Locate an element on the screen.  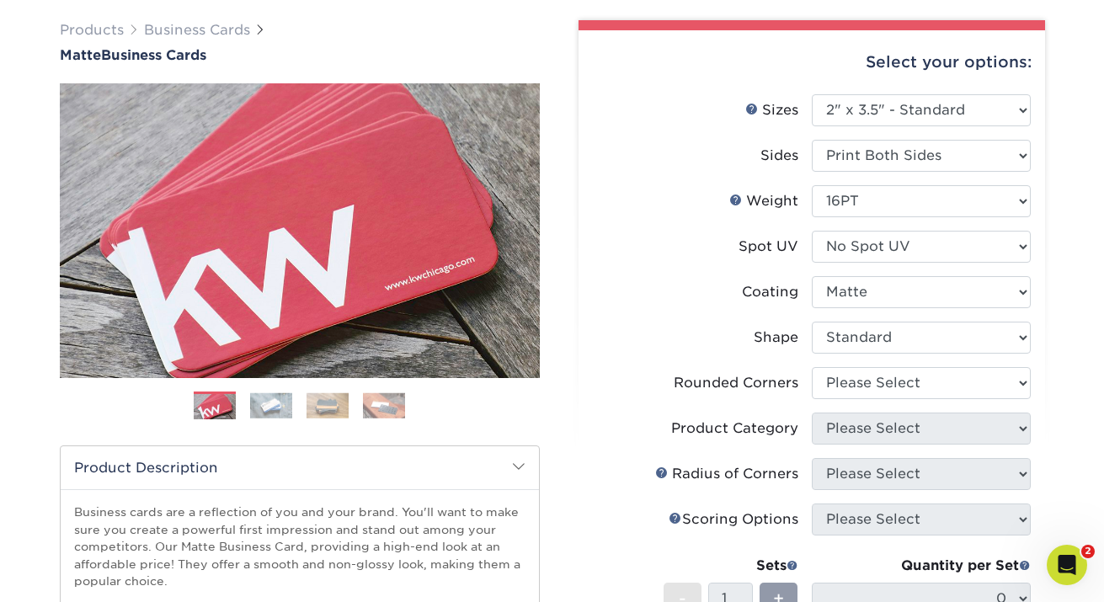
div: Spot UV is located at coordinates (768, 247).